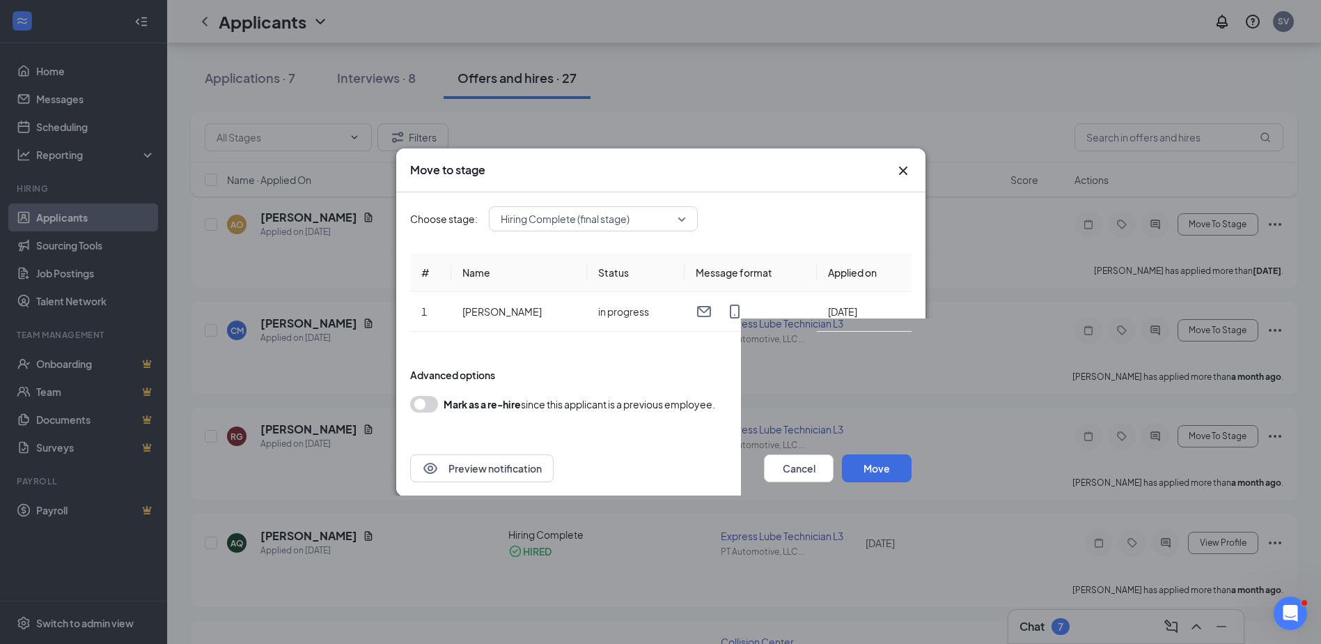  Describe the element at coordinates (424, 311) in the screenshot. I see `span: 1` at that location.